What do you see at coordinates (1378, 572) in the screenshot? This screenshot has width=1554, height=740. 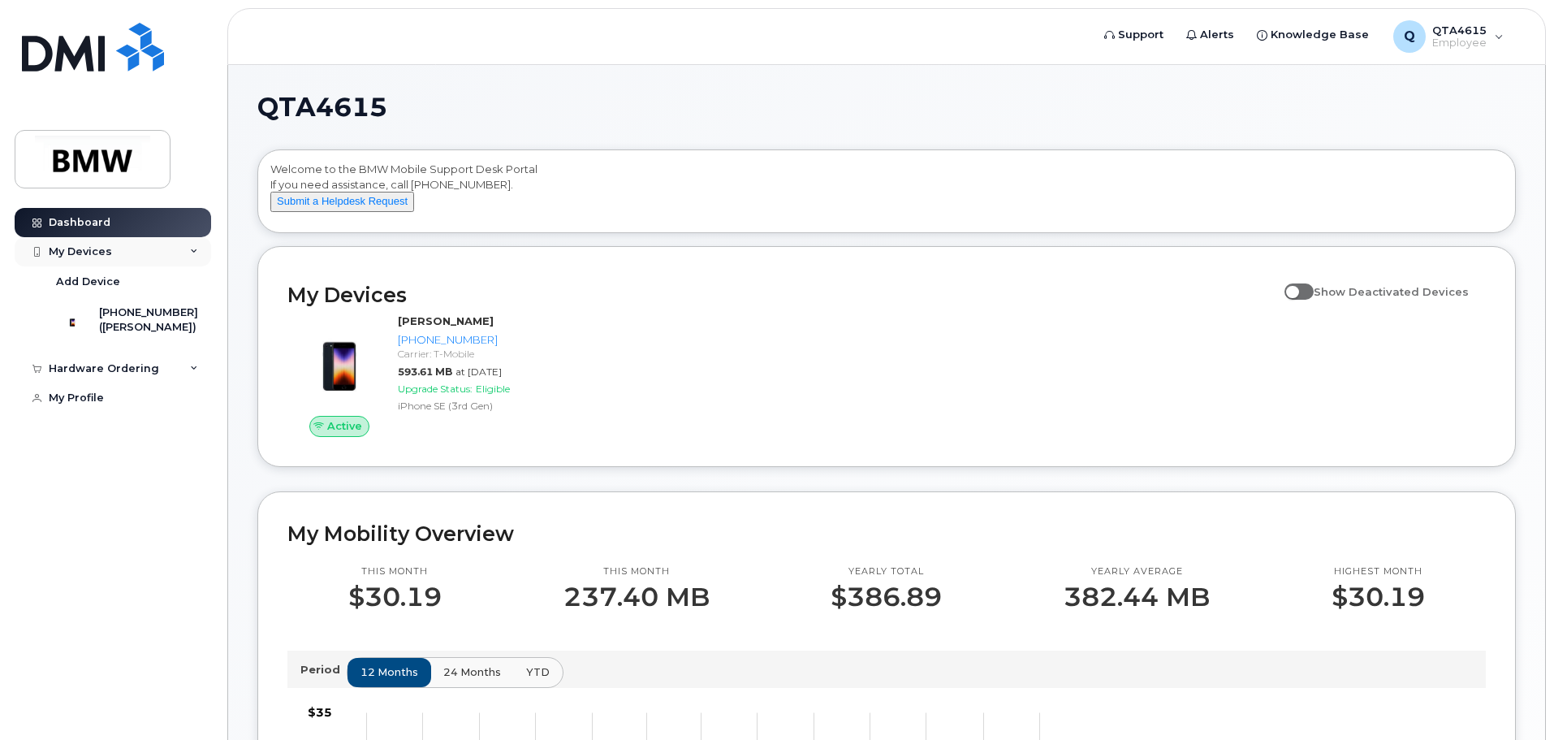 I see `p: Highest month` at bounding box center [1378, 572].